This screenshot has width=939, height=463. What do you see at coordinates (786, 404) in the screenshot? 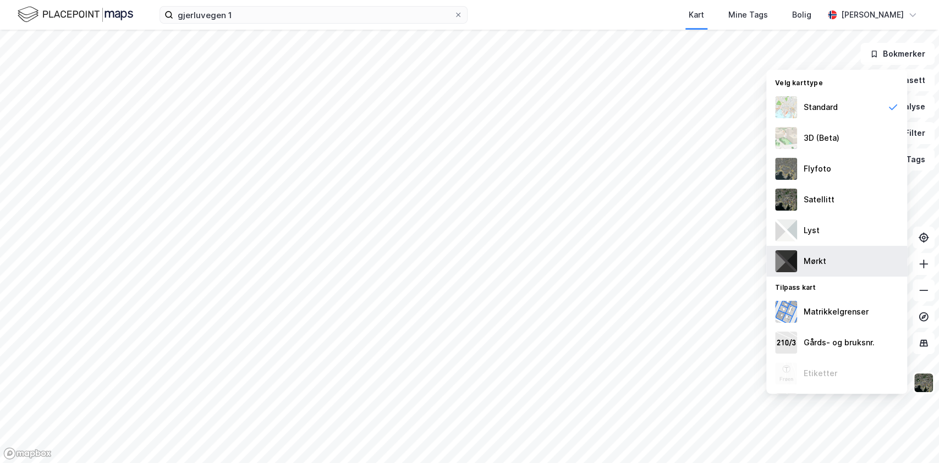
I see `img: majorOwner.b5e170eddb5c04bfeeff.jpeg` at bounding box center [786, 404].